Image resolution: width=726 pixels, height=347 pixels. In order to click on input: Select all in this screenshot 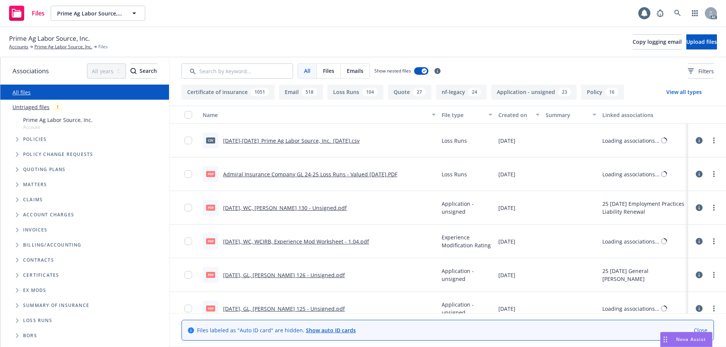, I will do `click(188, 115)`.